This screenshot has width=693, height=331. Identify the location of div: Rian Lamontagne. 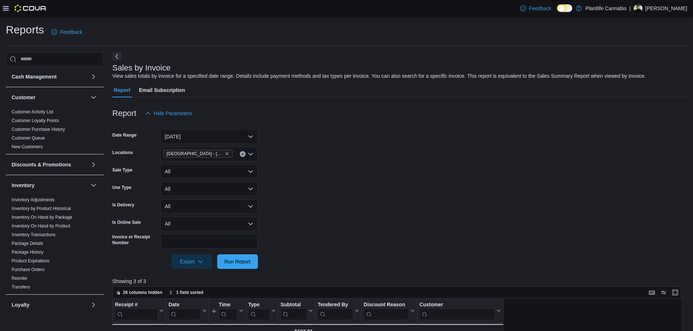
(638, 8).